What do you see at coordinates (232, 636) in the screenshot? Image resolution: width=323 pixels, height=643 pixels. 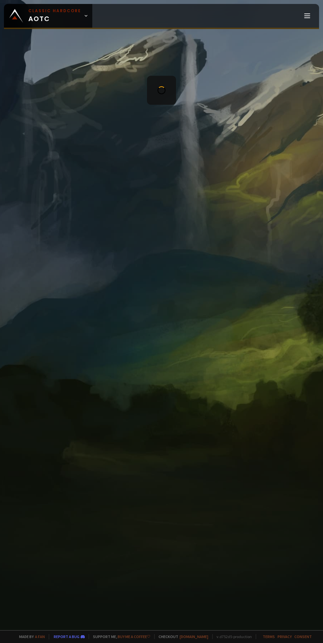 I see `span: v. d752d5 - production` at bounding box center [232, 636].